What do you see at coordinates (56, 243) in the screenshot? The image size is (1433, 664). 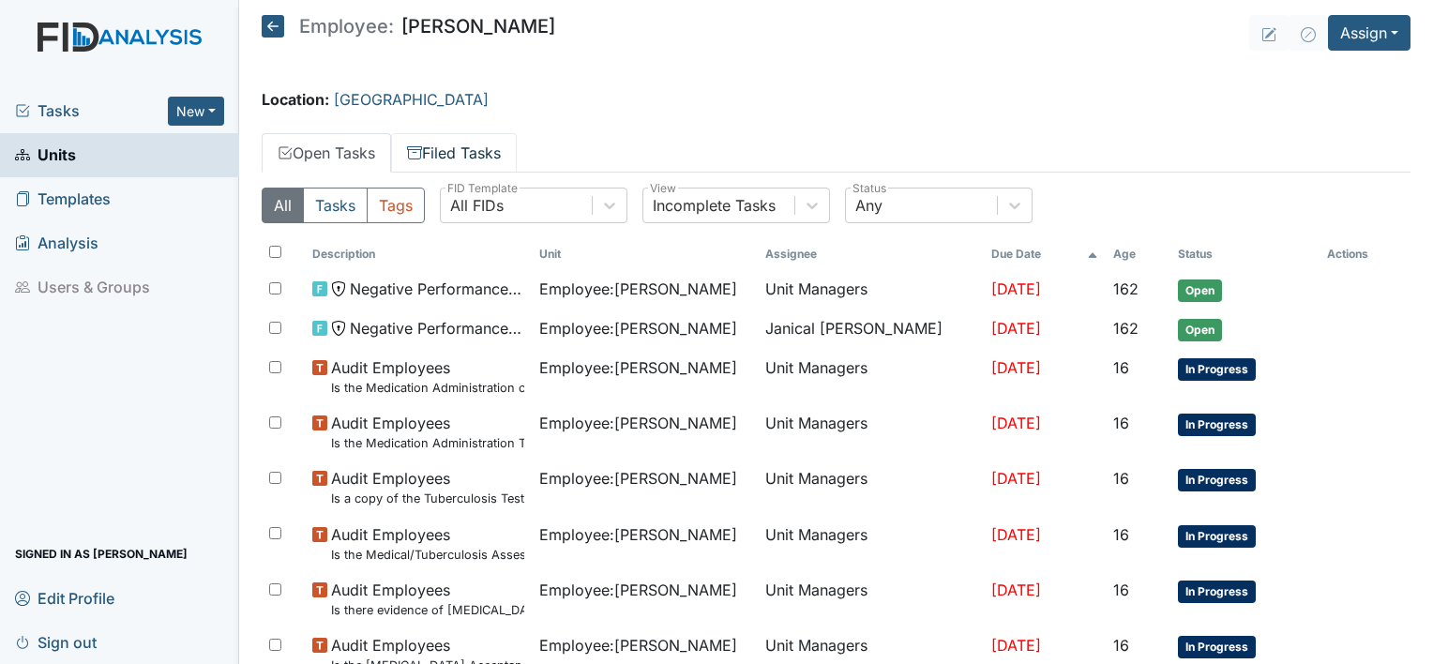 I see `span: Analysis` at bounding box center [56, 243].